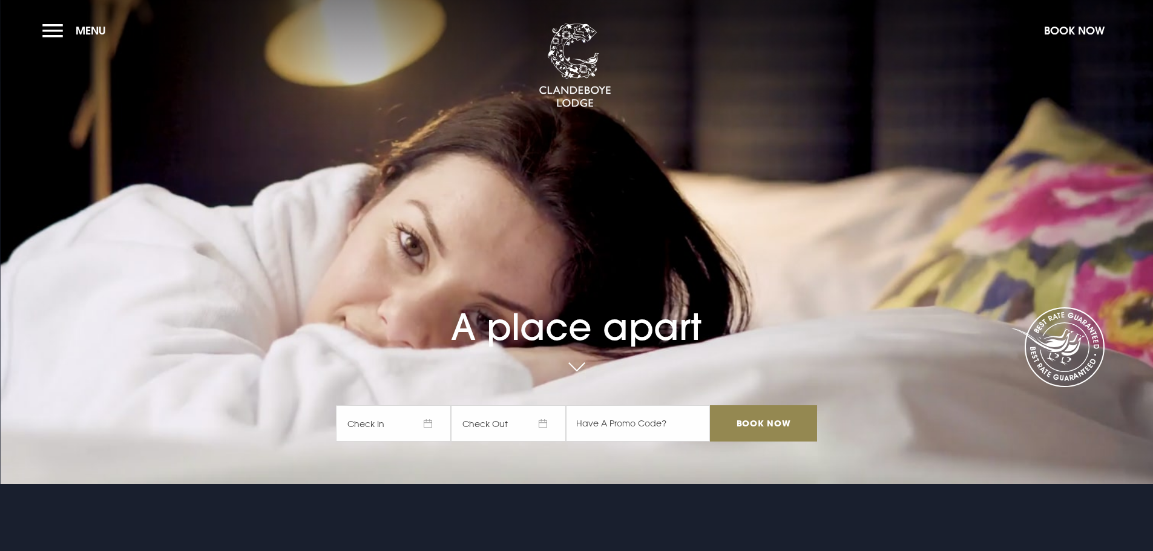 The image size is (1153, 551). I want to click on span: Check Out, so click(508, 424).